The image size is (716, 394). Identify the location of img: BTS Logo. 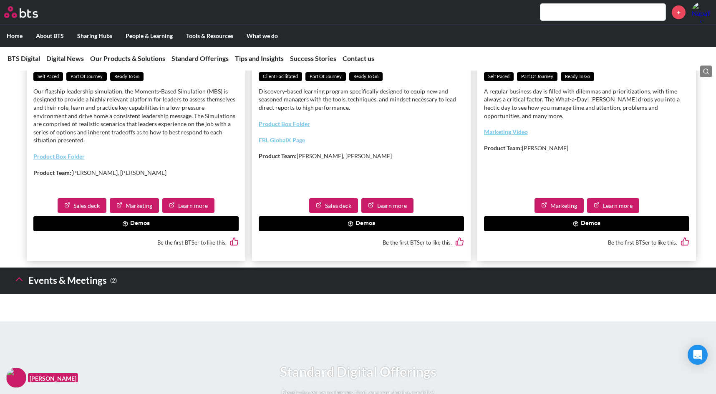
(21, 12).